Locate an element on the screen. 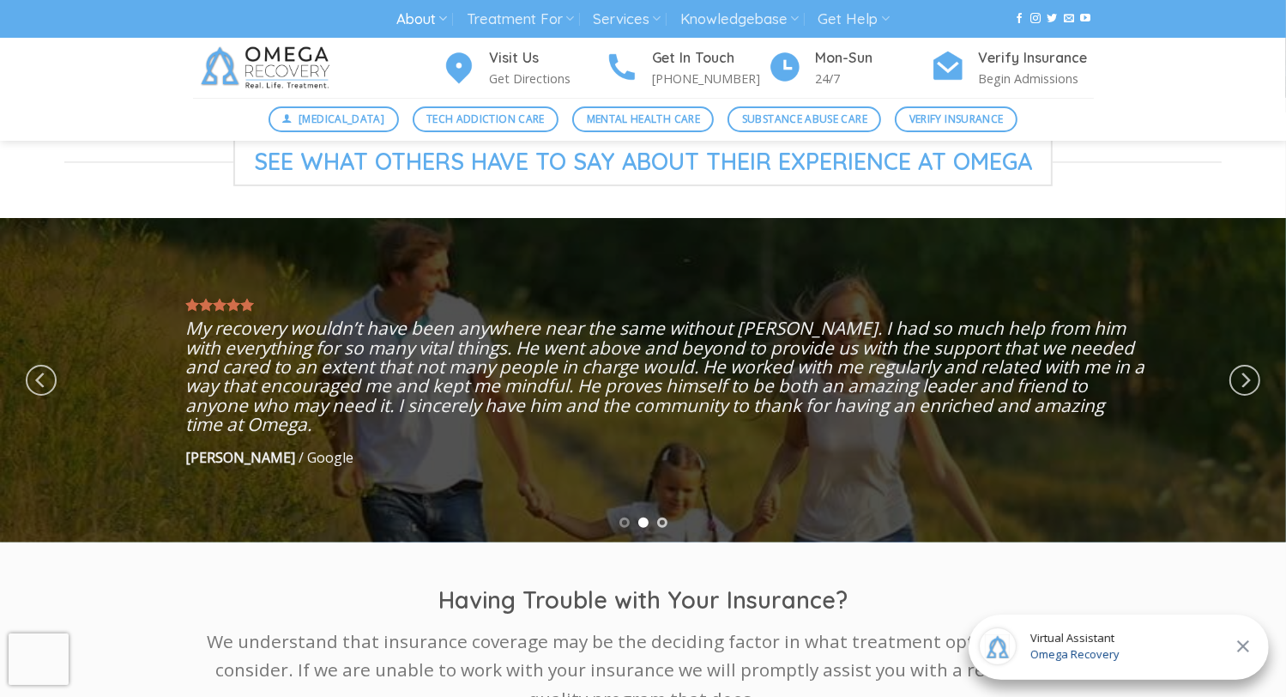 Image resolution: width=1286 pixels, height=697 pixels. li: Page dot 1 is located at coordinates (625, 523).